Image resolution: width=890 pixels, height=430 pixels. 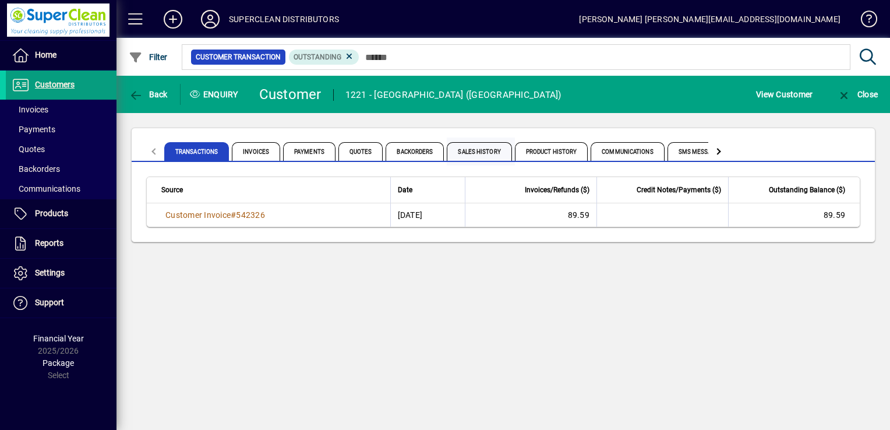 What do you see at coordinates (290, 94) in the screenshot?
I see `div: Customer` at bounding box center [290, 94].